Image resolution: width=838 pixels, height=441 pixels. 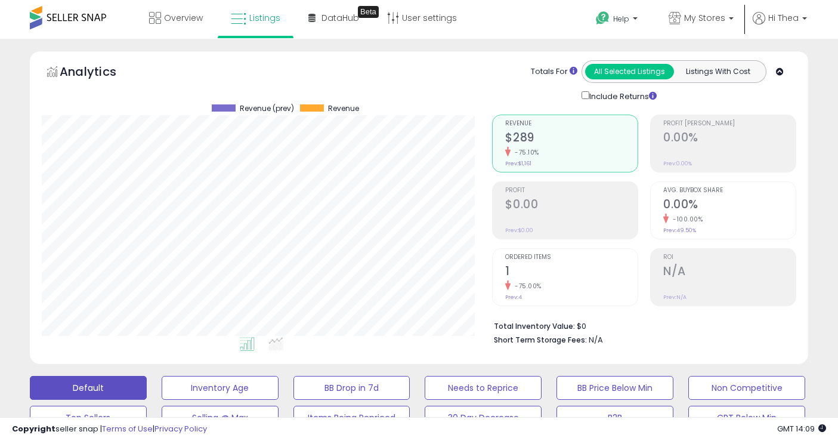 I want to click on button: Top Sellers, so click(x=88, y=418).